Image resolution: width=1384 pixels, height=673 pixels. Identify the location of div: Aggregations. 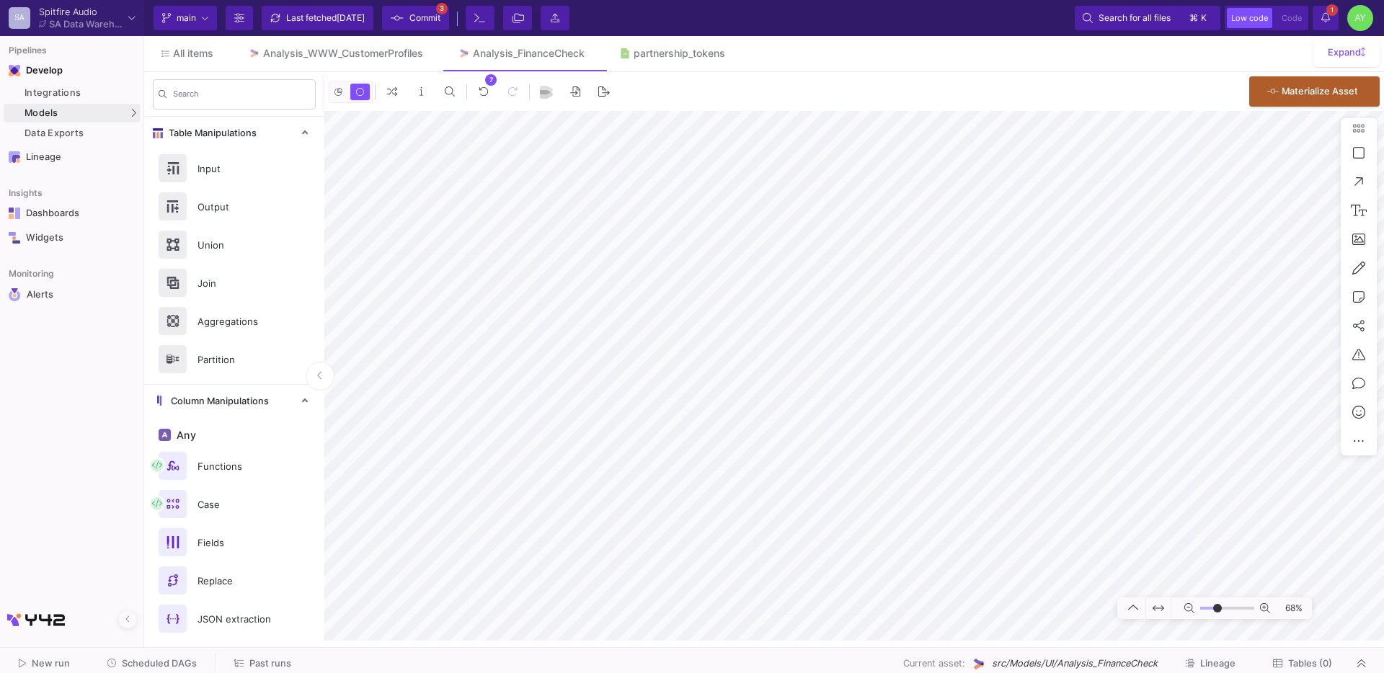
(239, 321).